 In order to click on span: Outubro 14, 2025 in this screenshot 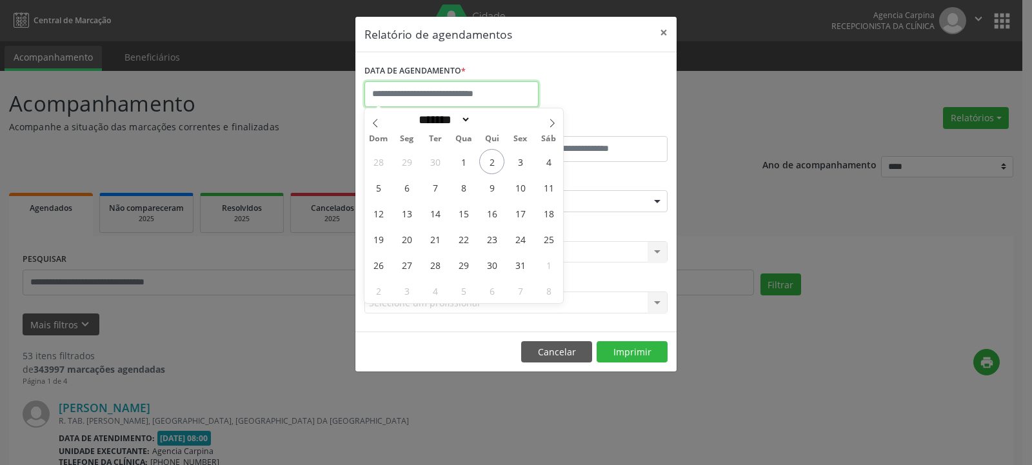, I will do `click(435, 213)`.